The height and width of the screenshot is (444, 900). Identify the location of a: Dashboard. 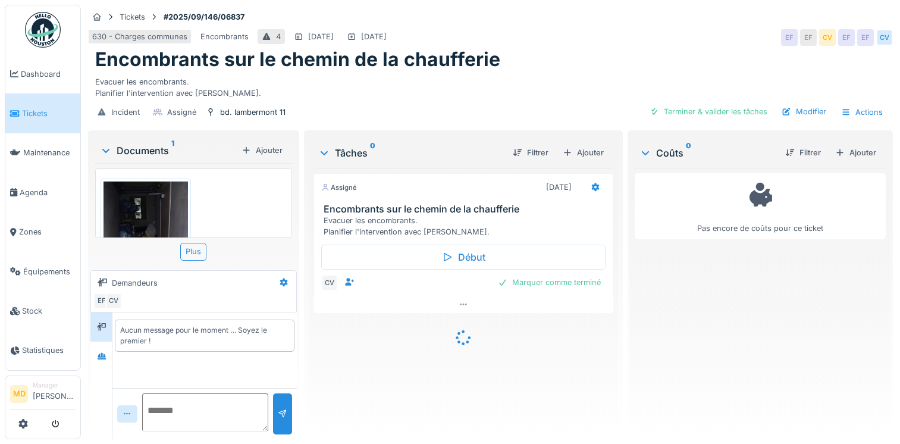
(43, 74).